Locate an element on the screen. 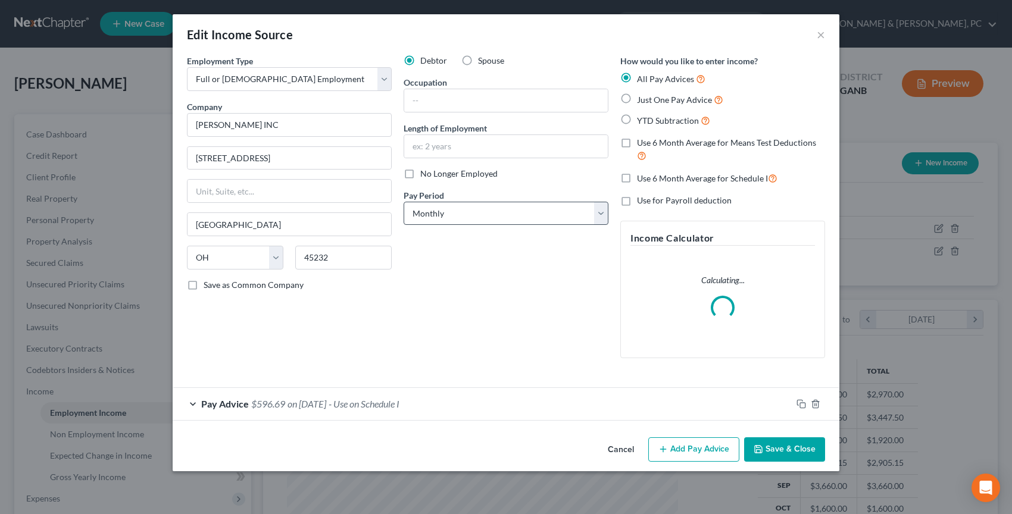 This screenshot has width=1012, height=514. input: Unit, Suite, etc... is located at coordinates (289, 191).